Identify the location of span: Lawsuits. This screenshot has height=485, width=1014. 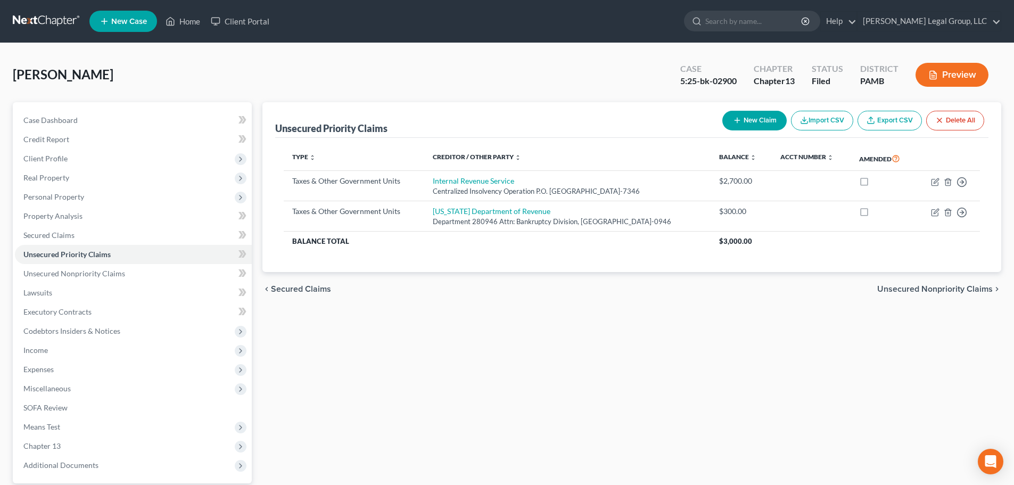
(38, 292).